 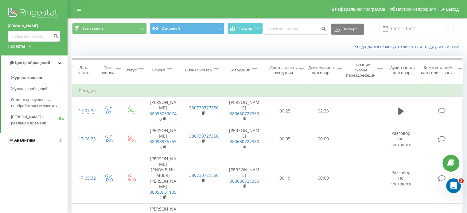 I want to click on div: Проекты, so click(x=16, y=46).